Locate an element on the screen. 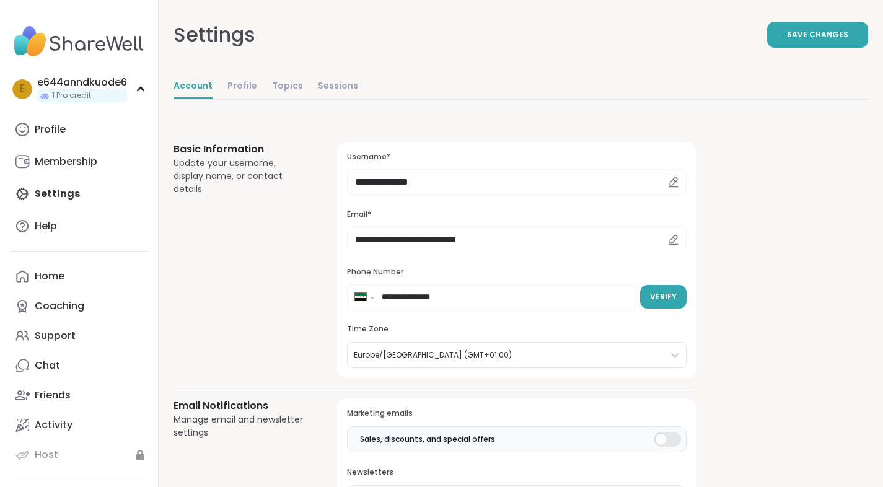 The image size is (883, 487). h3: Email* is located at coordinates (517, 214).